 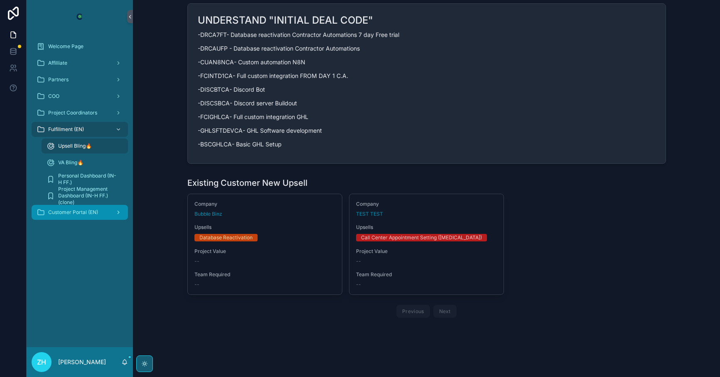 What do you see at coordinates (426, 89) in the screenshot?
I see `p: -DISCBTCA- Discord Bot` at bounding box center [426, 89].